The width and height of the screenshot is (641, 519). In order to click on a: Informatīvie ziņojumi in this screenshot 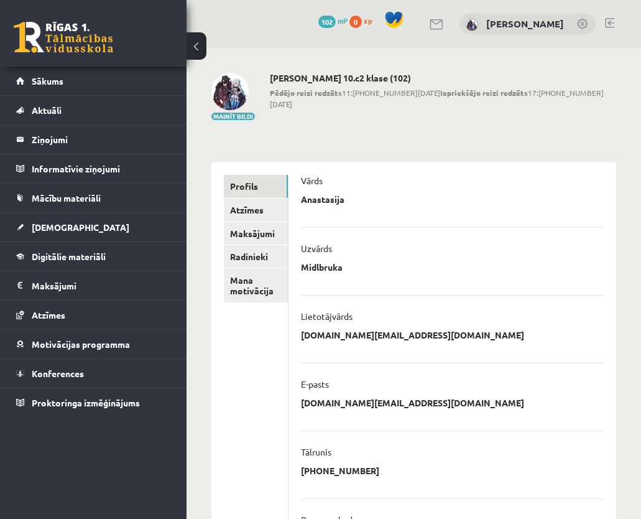, I will do `click(93, 169)`.